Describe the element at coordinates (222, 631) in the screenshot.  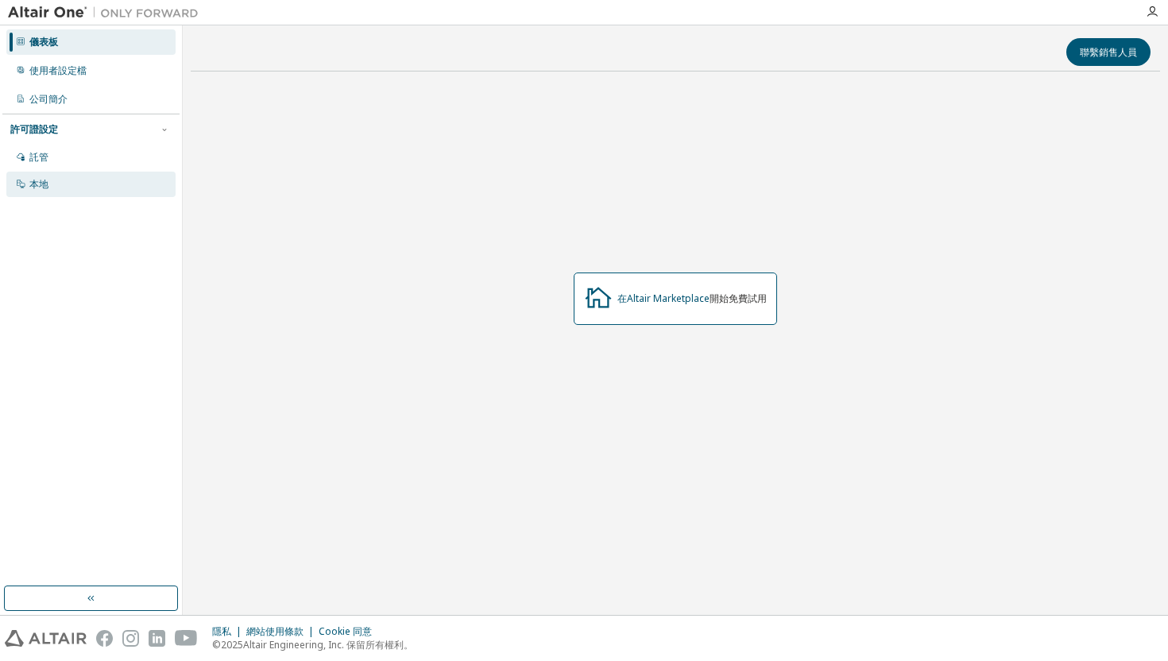
I see `font: 隱私` at that location.